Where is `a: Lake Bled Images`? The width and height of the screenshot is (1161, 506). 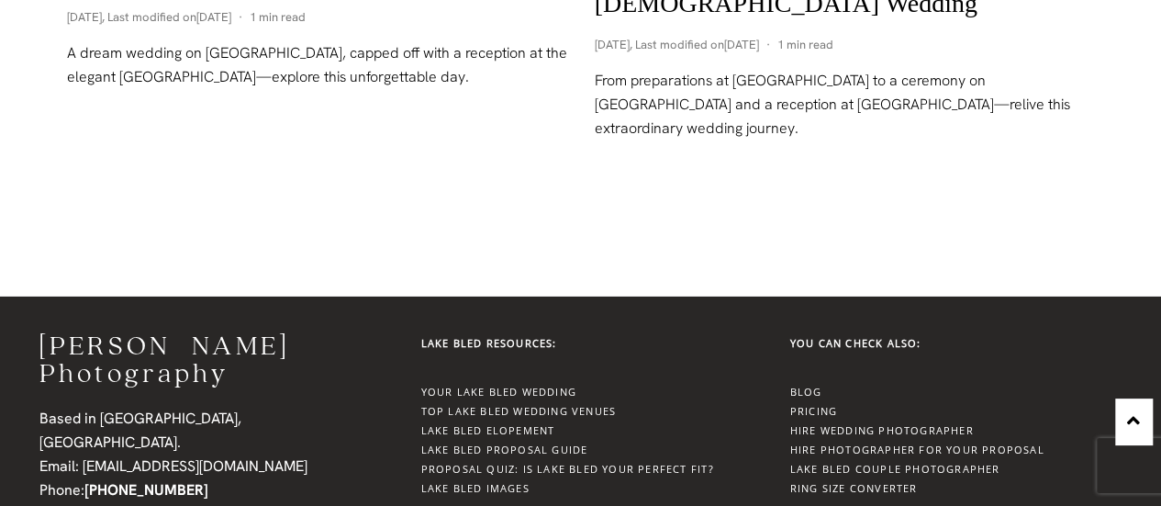
a: Lake Bled Images is located at coordinates (475, 487).